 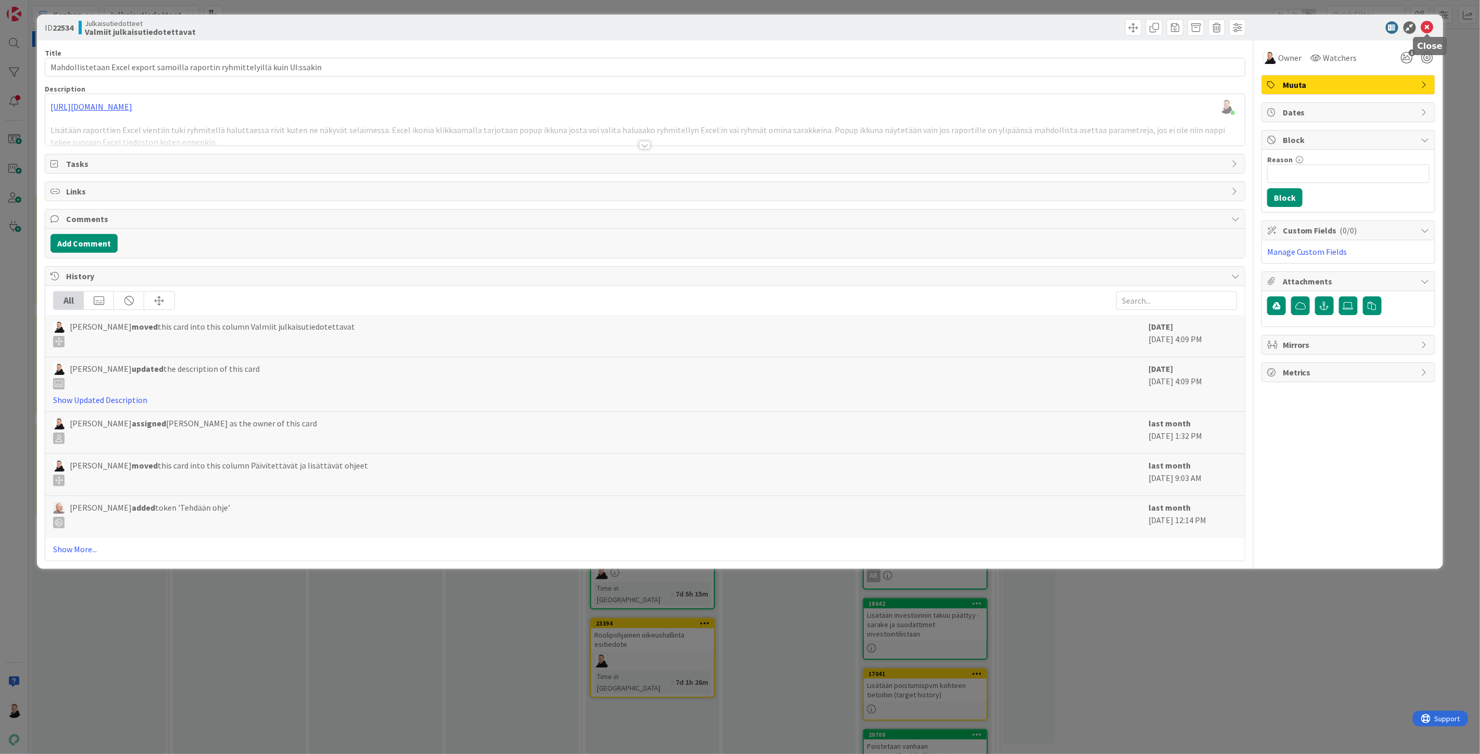 I want to click on span: Muuta, so click(x=1349, y=85).